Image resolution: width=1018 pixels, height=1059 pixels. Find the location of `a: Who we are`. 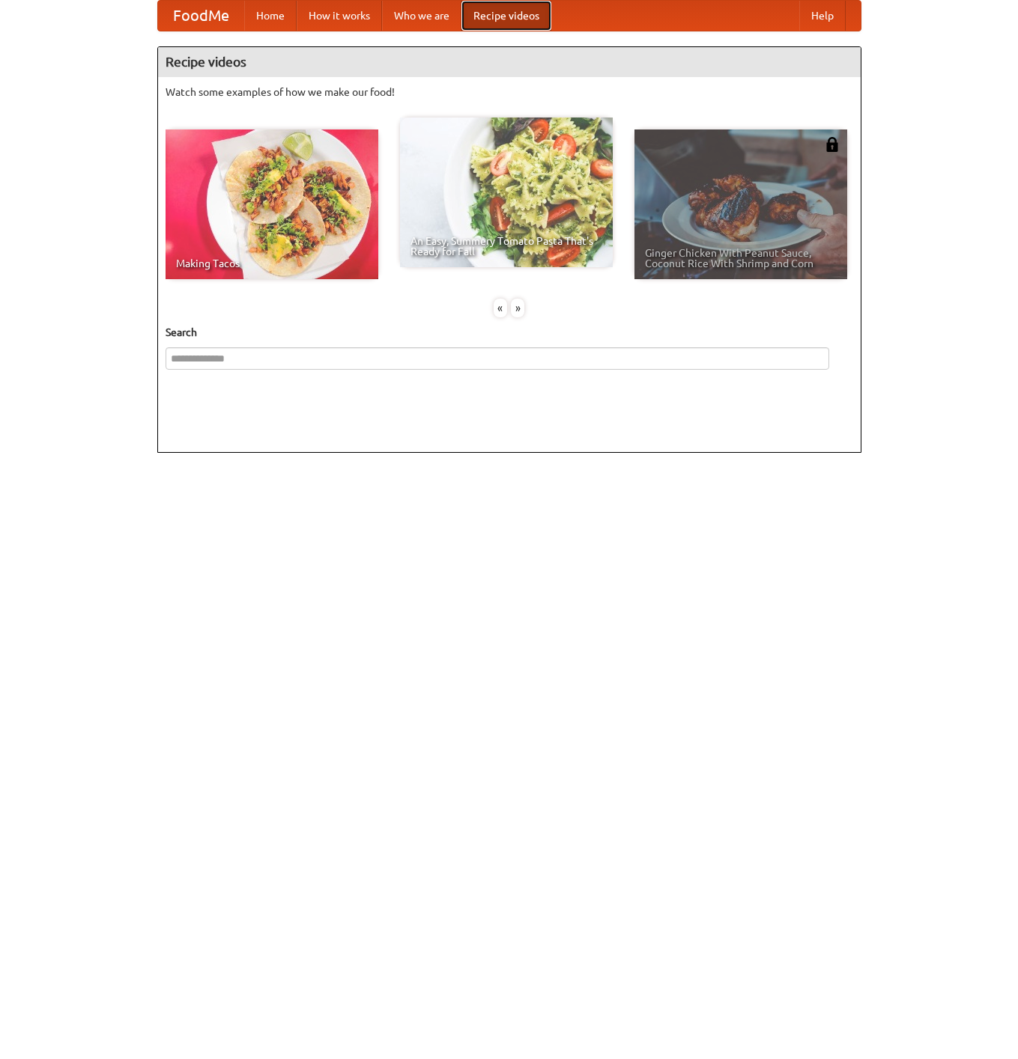

a: Who we are is located at coordinates (422, 16).